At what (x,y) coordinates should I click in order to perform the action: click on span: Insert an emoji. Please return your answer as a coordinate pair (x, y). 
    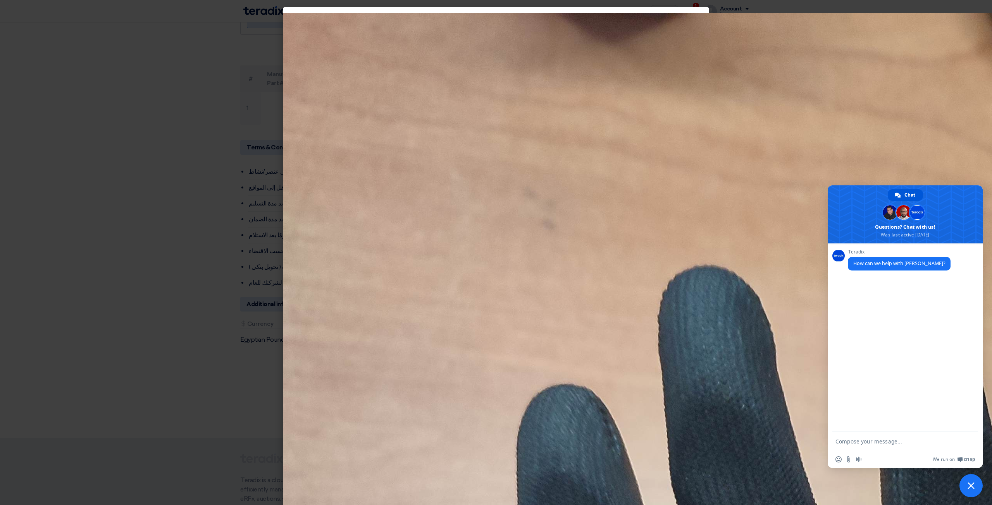
    Looking at the image, I should click on (838, 460).